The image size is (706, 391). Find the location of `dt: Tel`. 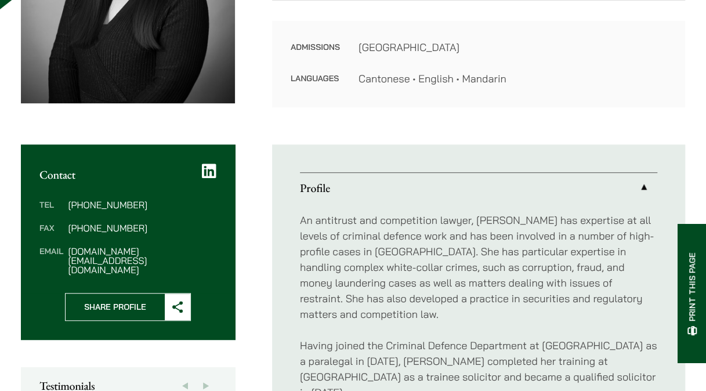

dt: Tel is located at coordinates (51, 212).